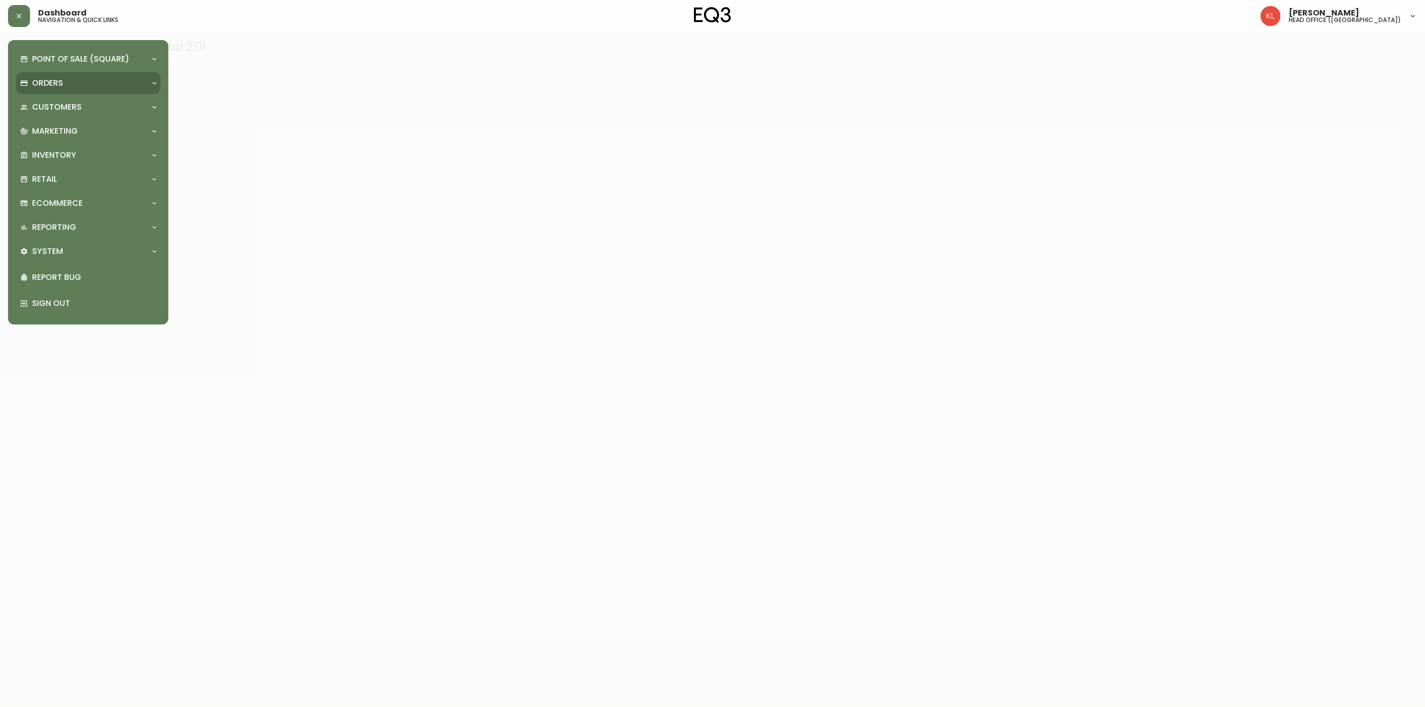  What do you see at coordinates (54, 227) in the screenshot?
I see `p: Reporting` at bounding box center [54, 227].